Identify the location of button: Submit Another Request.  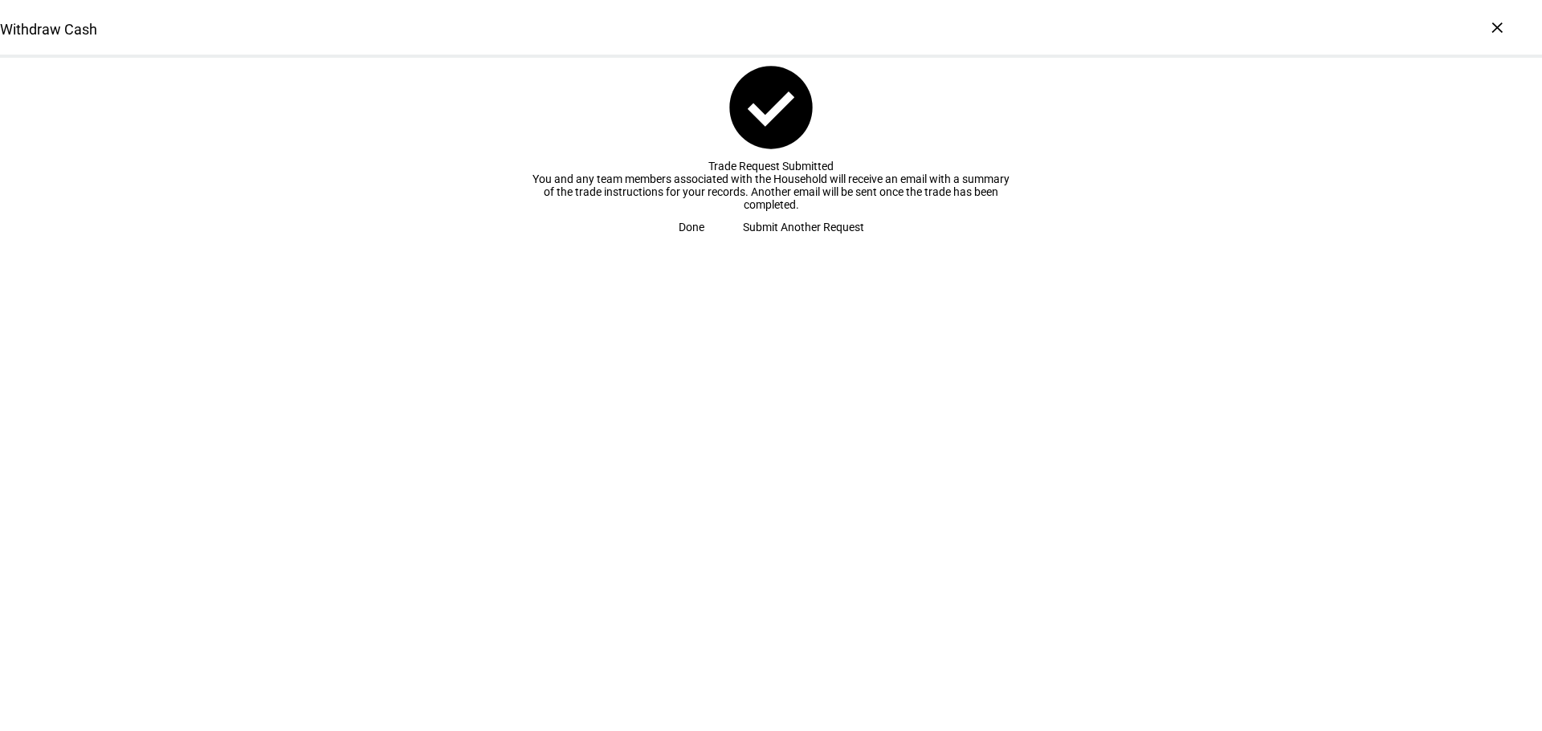
(803, 227).